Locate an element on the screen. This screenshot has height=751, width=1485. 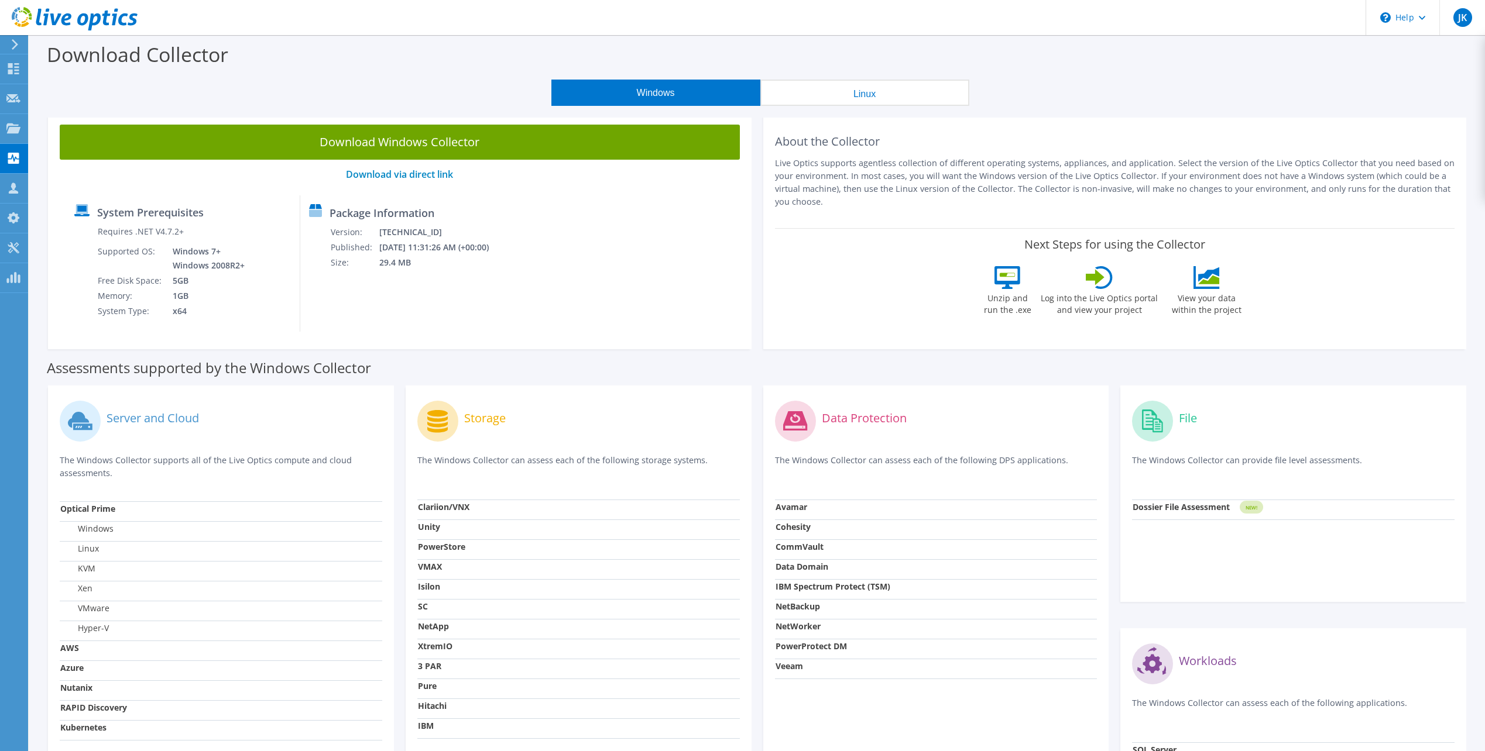
strong: 3 PAR is located at coordinates (430, 666).